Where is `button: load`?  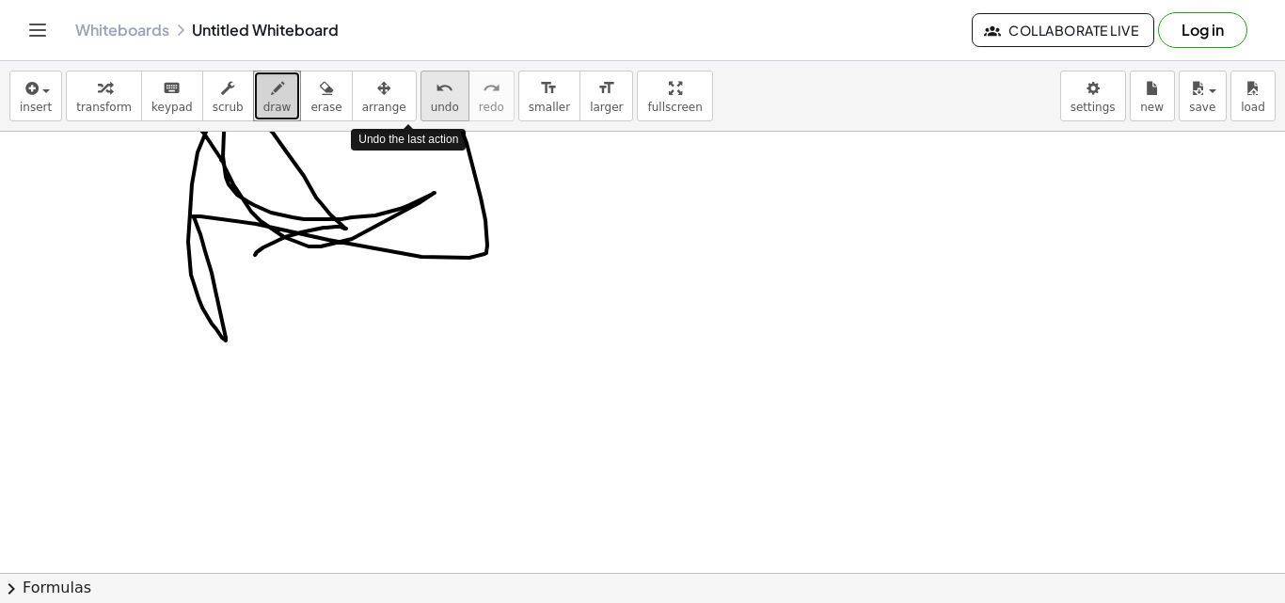 button: load is located at coordinates (1253, 96).